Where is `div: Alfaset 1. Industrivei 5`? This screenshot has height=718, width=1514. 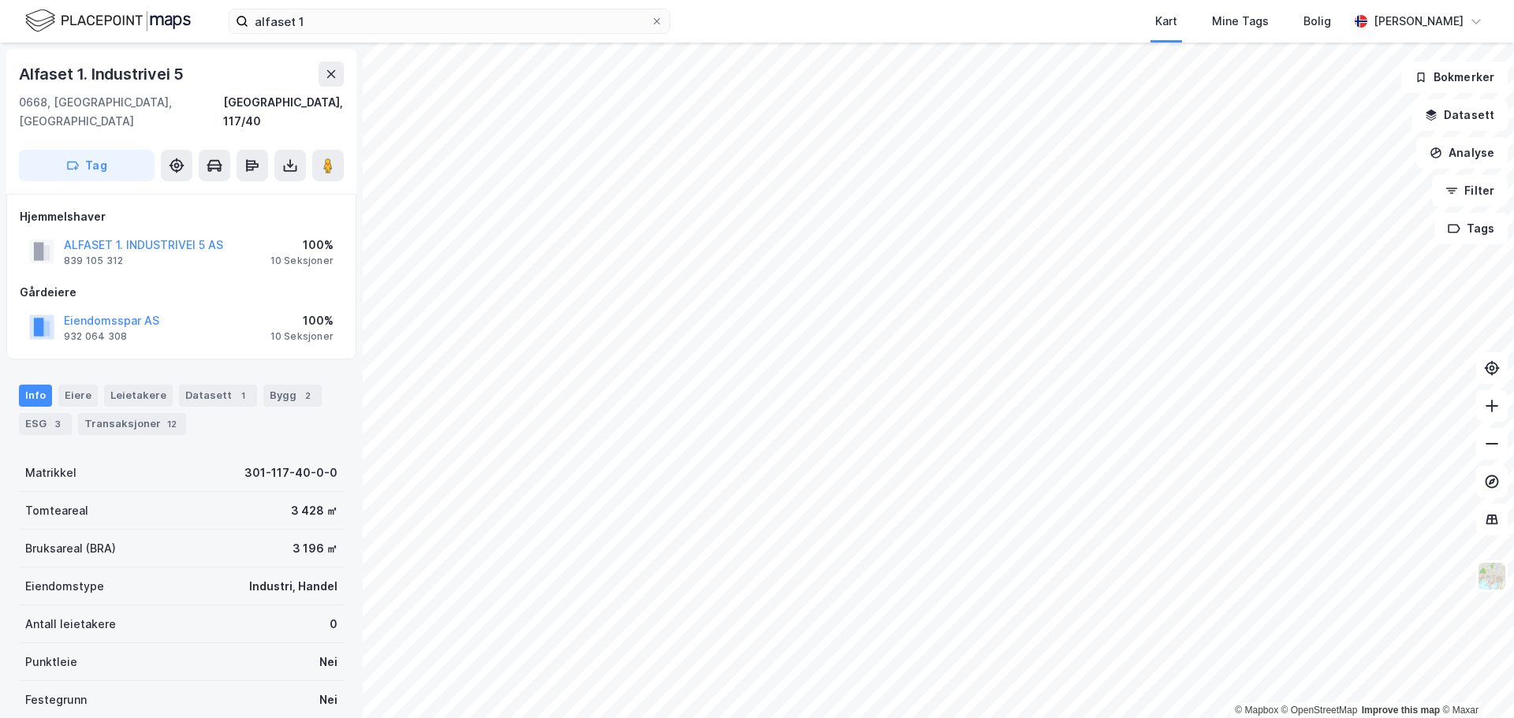
div: Alfaset 1. Industrivei 5 is located at coordinates (102, 74).